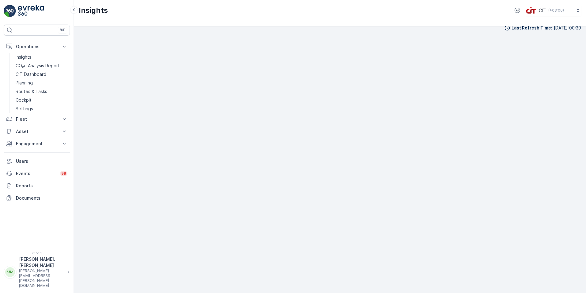 This screenshot has width=586, height=293. I want to click on p: Planning, so click(24, 83).